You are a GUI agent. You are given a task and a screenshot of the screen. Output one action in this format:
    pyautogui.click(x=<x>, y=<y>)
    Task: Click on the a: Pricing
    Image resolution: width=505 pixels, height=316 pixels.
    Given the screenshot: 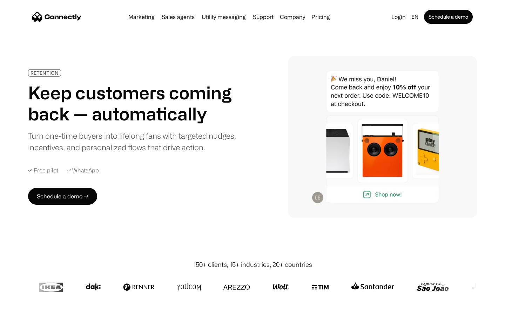 What is the action you would take?
    pyautogui.click(x=321, y=17)
    